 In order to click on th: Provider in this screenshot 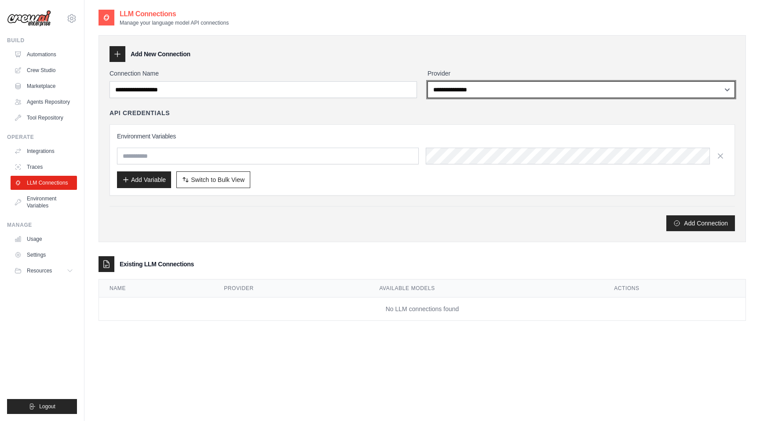, I will do `click(291, 288)`.